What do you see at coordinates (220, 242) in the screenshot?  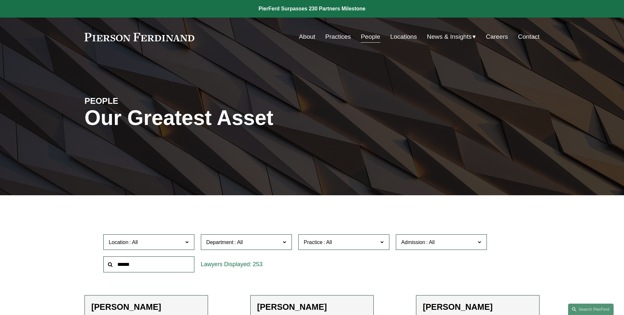 I see `span: Department` at bounding box center [220, 242].